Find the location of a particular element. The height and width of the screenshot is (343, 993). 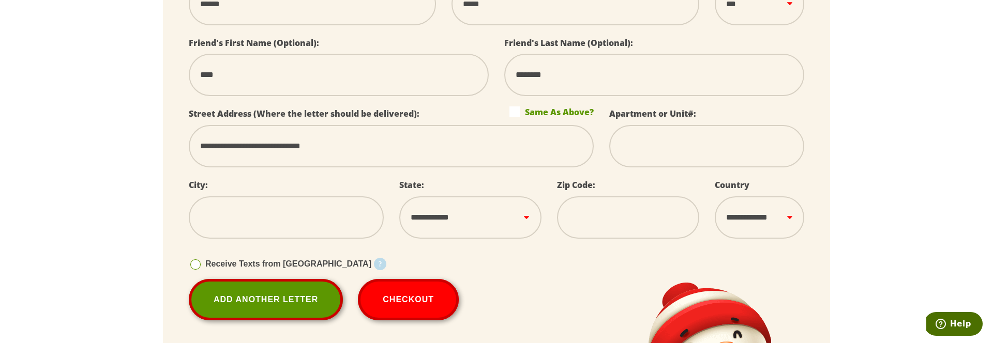

label: Street Address (Where the letter should be delivered): is located at coordinates (304, 114).